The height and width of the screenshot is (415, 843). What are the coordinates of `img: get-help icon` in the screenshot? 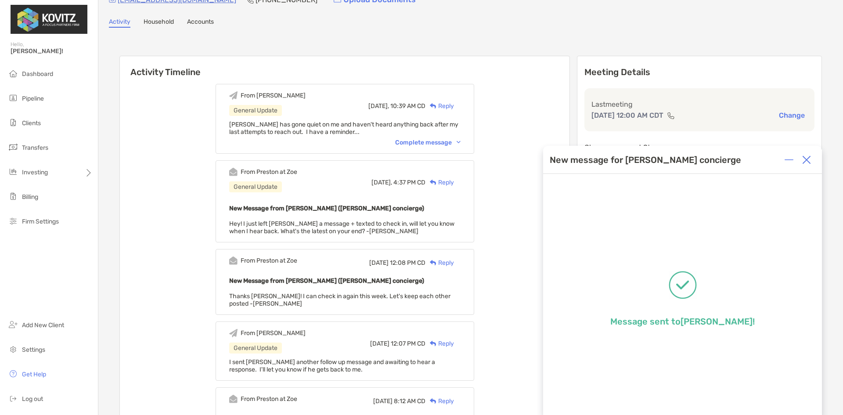 It's located at (13, 374).